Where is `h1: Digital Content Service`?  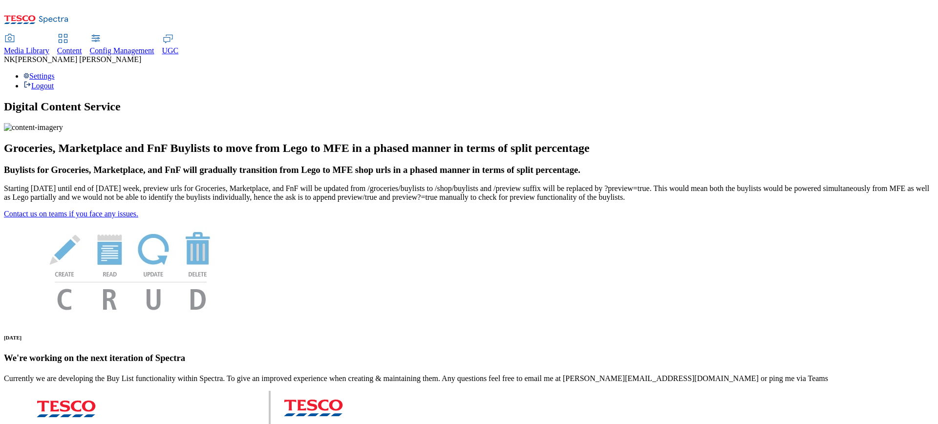 h1: Digital Content Service is located at coordinates (469, 106).